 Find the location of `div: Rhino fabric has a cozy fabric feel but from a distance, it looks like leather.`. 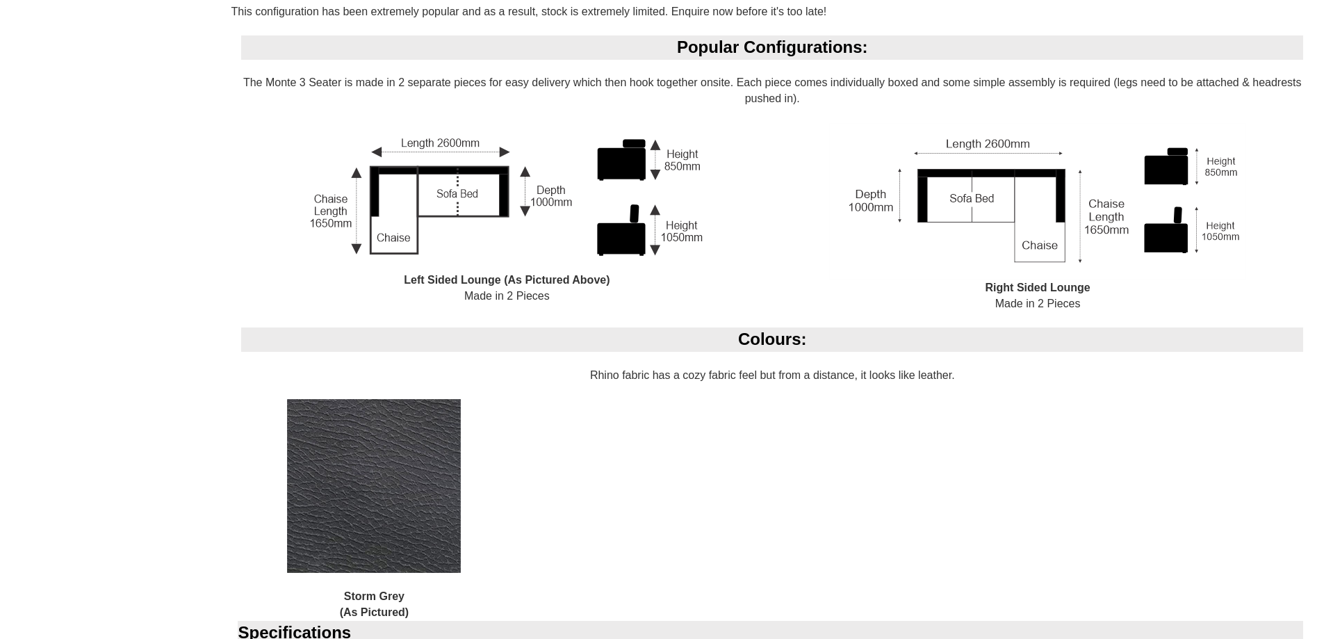

div: Rhino fabric has a cozy fabric feel but from a distance, it looks like leather. is located at coordinates (772, 473).